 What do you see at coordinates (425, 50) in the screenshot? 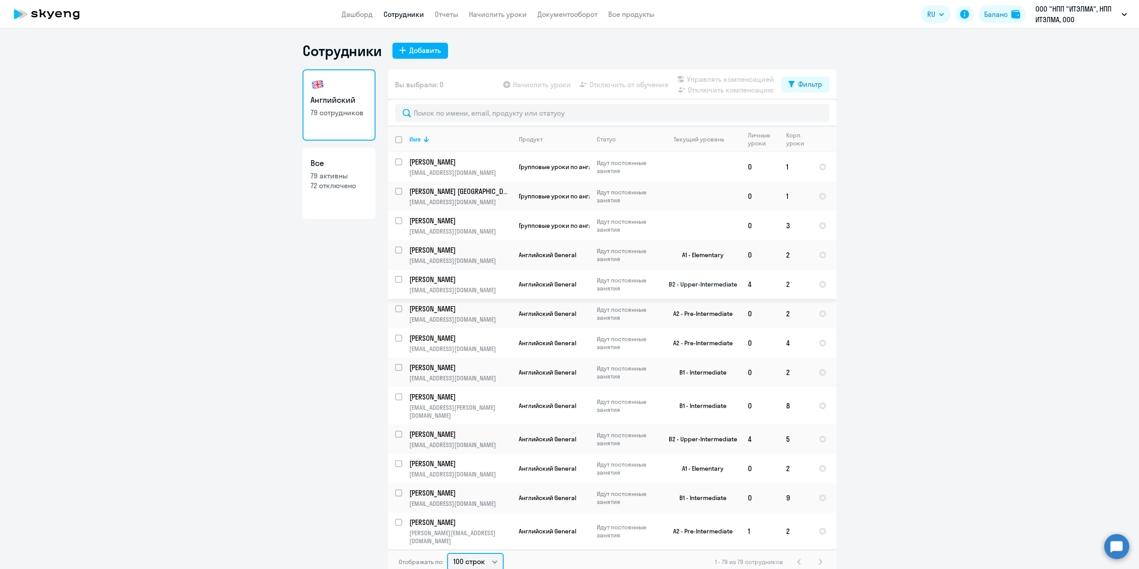
I see `div: Добавить` at bounding box center [425, 50].